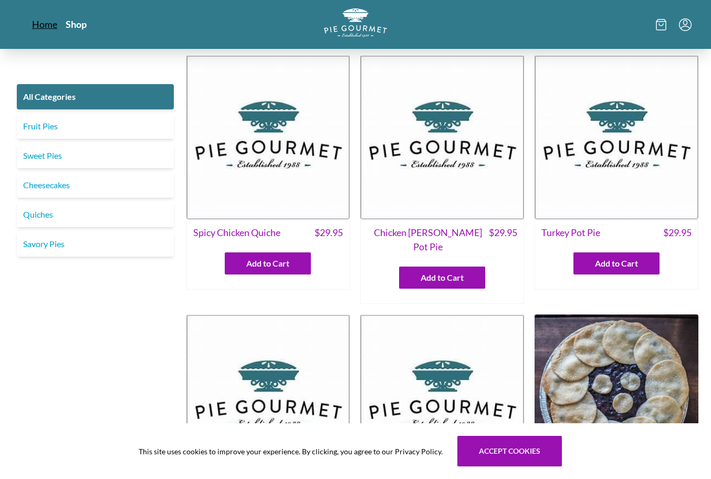 This screenshot has width=711, height=479. I want to click on a: Turkey Pot Pie, so click(617, 137).